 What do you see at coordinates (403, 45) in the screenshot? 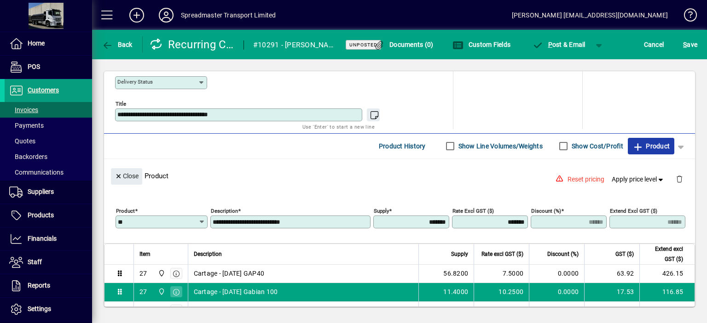
I see `span: Documents (0)` at bounding box center [403, 45].